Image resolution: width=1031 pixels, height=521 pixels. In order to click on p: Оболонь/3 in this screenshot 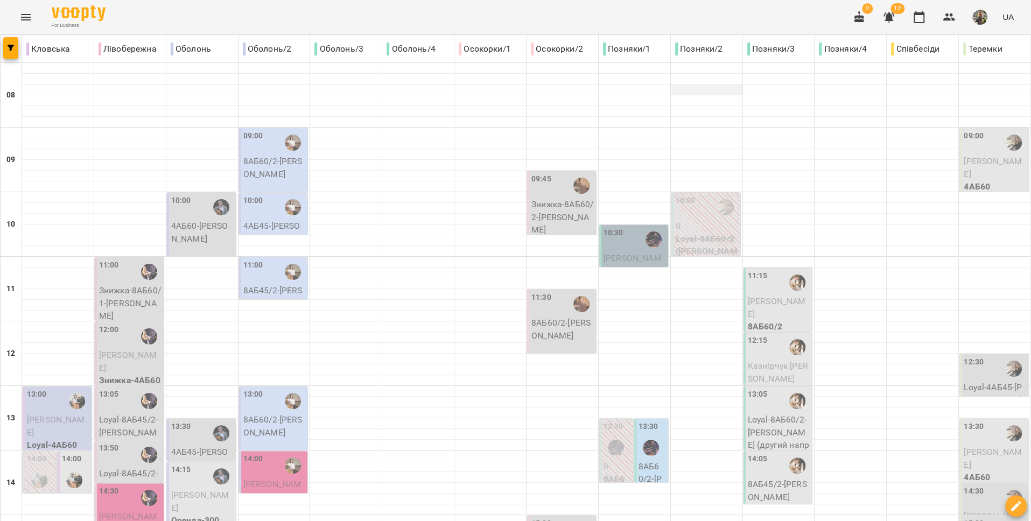, I will do `click(339, 49)`.